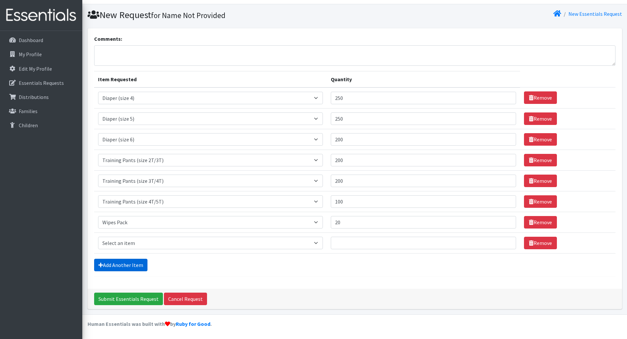 The width and height of the screenshot is (627, 339). What do you see at coordinates (108, 39) in the screenshot?
I see `label: Comments:` at bounding box center [108, 39].